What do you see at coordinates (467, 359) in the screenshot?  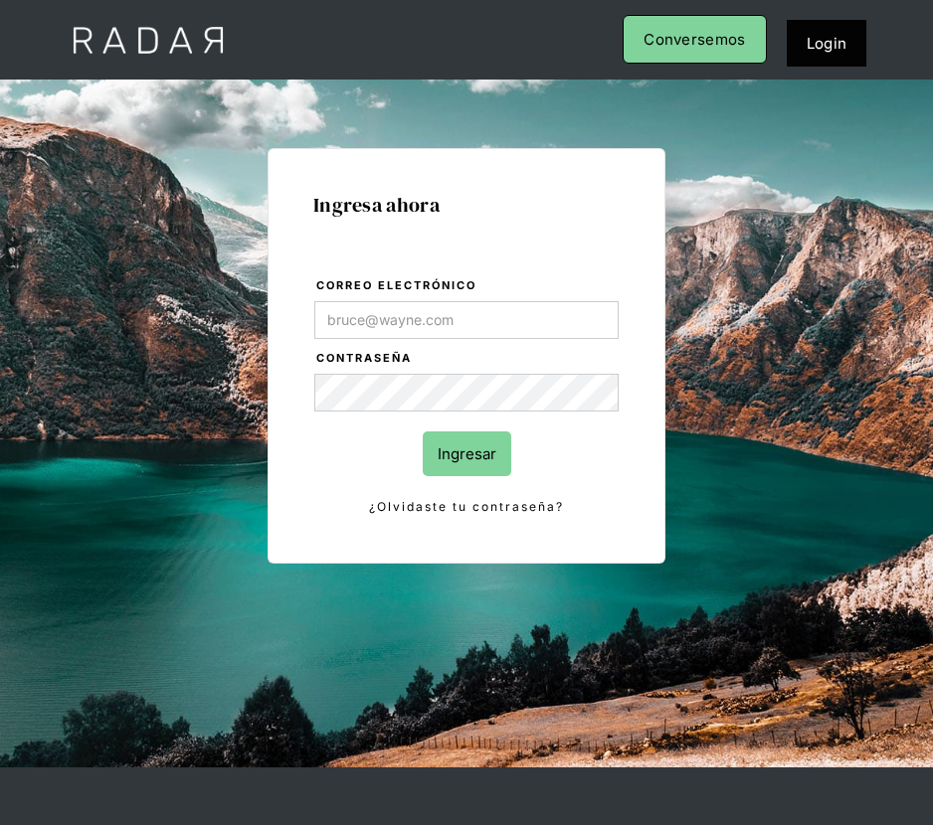 I see `label: Contraseña` at bounding box center [467, 359].